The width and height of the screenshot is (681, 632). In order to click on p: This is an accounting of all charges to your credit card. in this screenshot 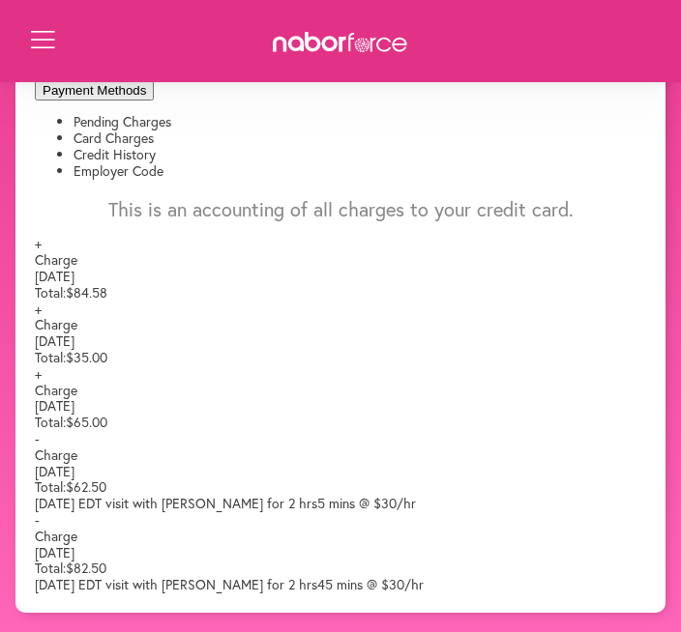, I will do `click(340, 210)`.